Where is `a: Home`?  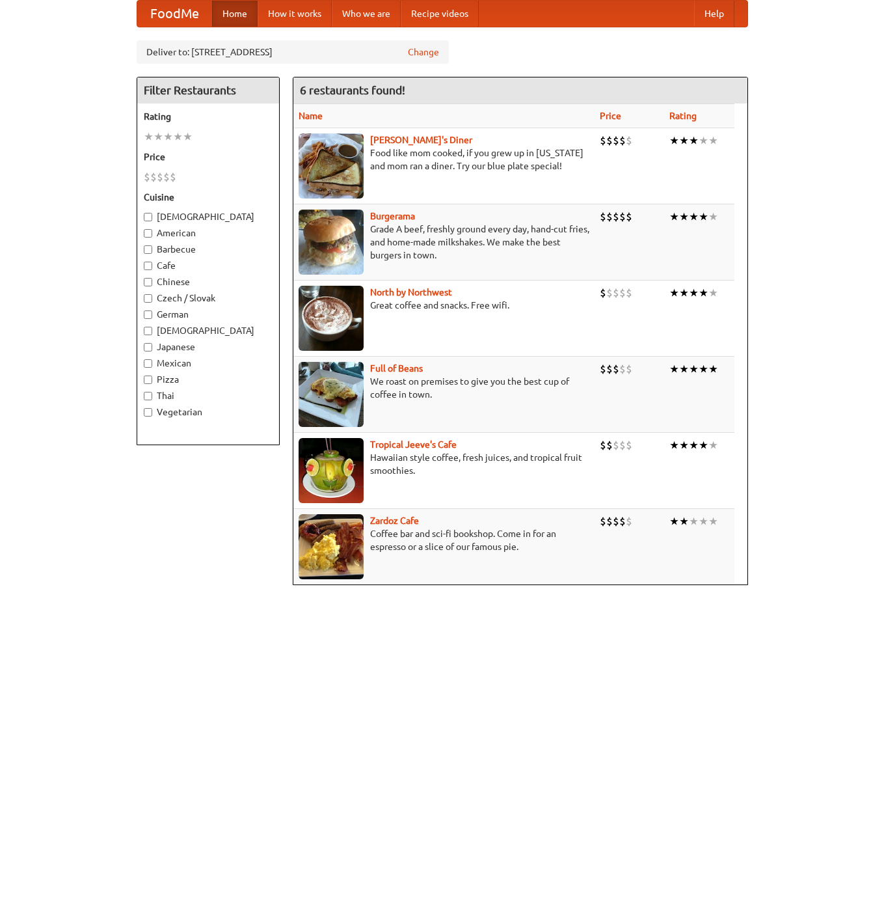 a: Home is located at coordinates (235, 14).